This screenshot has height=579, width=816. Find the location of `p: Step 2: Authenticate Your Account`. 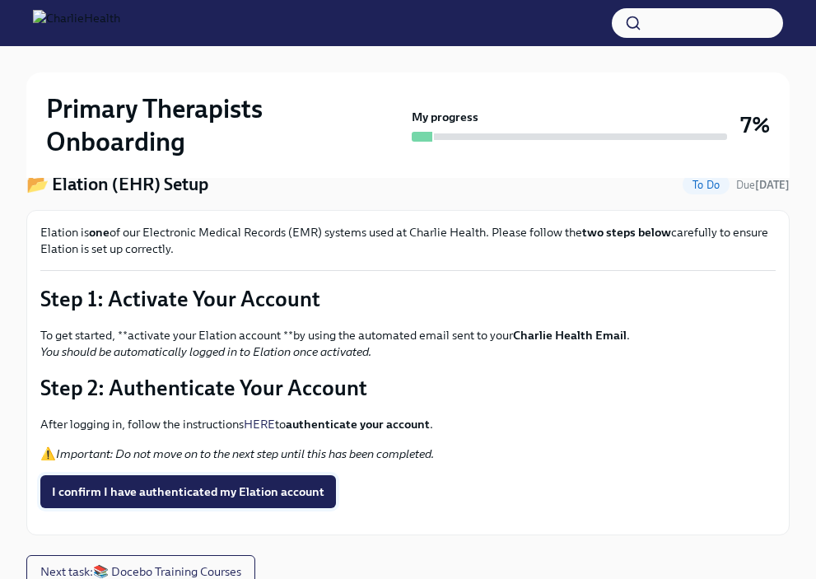

p: Step 2: Authenticate Your Account is located at coordinates (407, 388).